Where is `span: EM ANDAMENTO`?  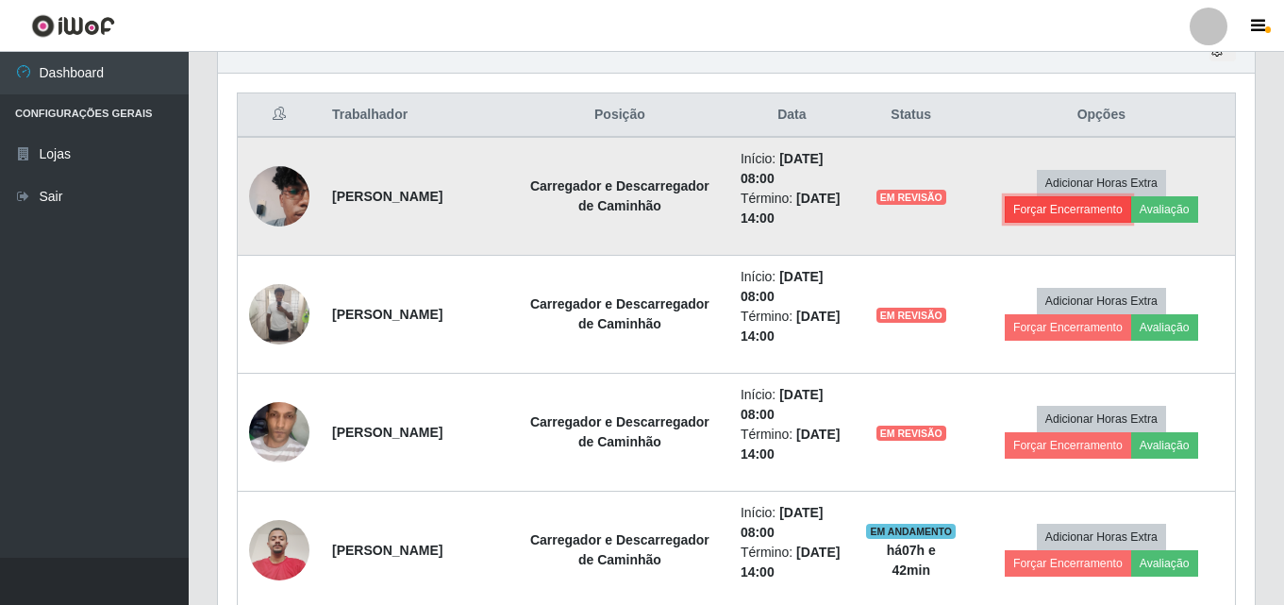
span: EM ANDAMENTO is located at coordinates (911, 531).